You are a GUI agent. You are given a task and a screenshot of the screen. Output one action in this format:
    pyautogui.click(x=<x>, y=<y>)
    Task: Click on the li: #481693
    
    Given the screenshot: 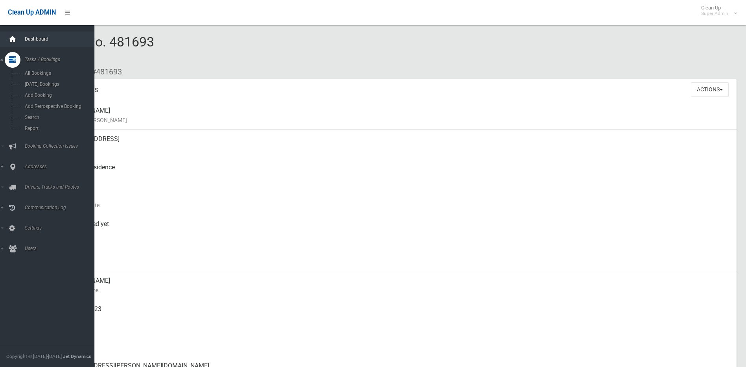 What is the action you would take?
    pyautogui.click(x=104, y=72)
    